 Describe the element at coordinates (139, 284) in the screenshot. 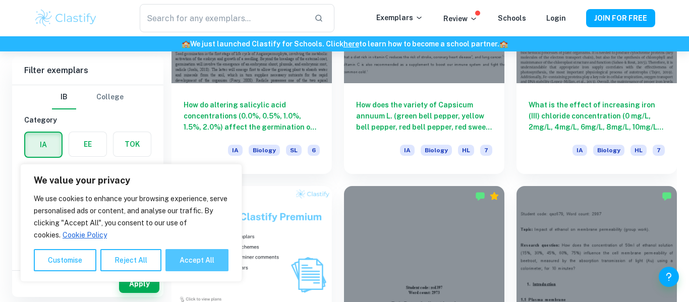

I see `button: Apply` at that location.